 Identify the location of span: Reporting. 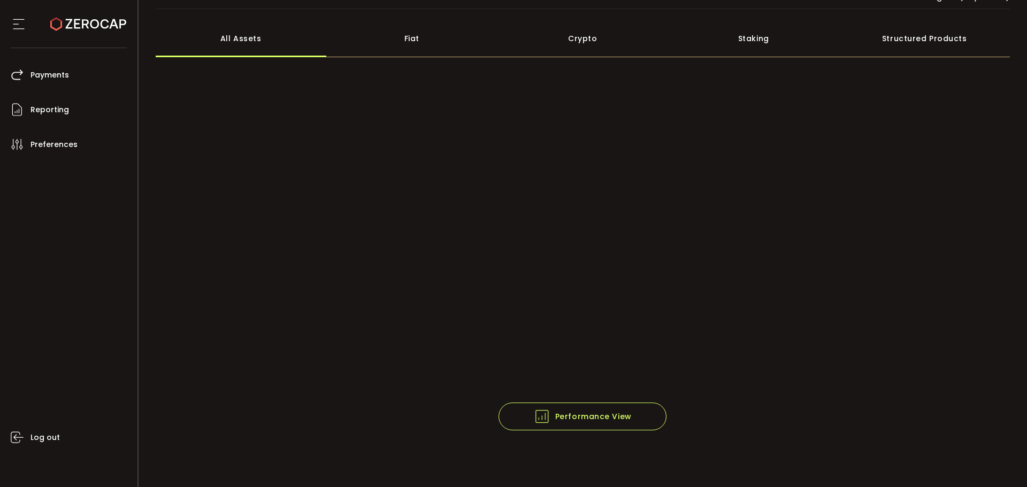
(50, 110).